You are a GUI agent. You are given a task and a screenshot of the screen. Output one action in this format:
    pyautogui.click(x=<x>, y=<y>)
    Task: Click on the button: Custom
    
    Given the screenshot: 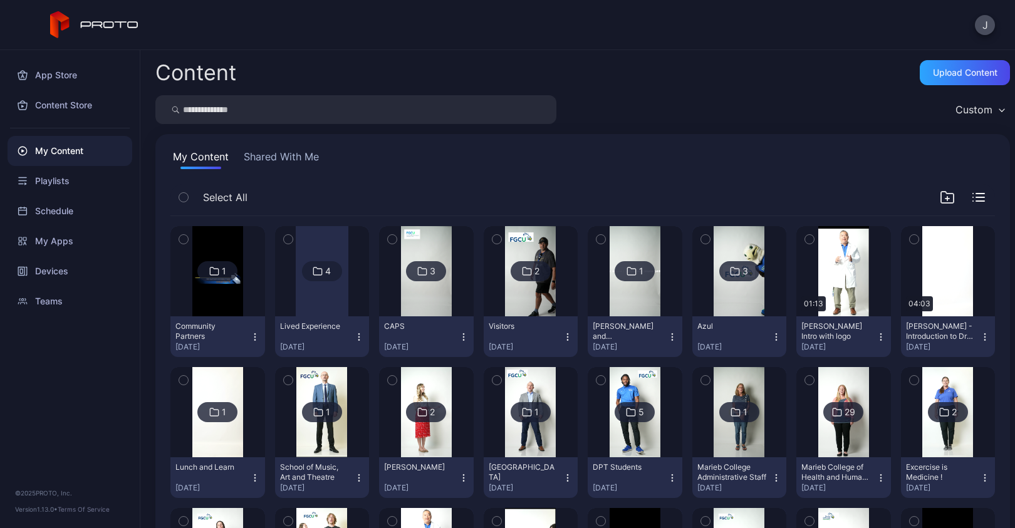 What is the action you would take?
    pyautogui.click(x=979, y=110)
    